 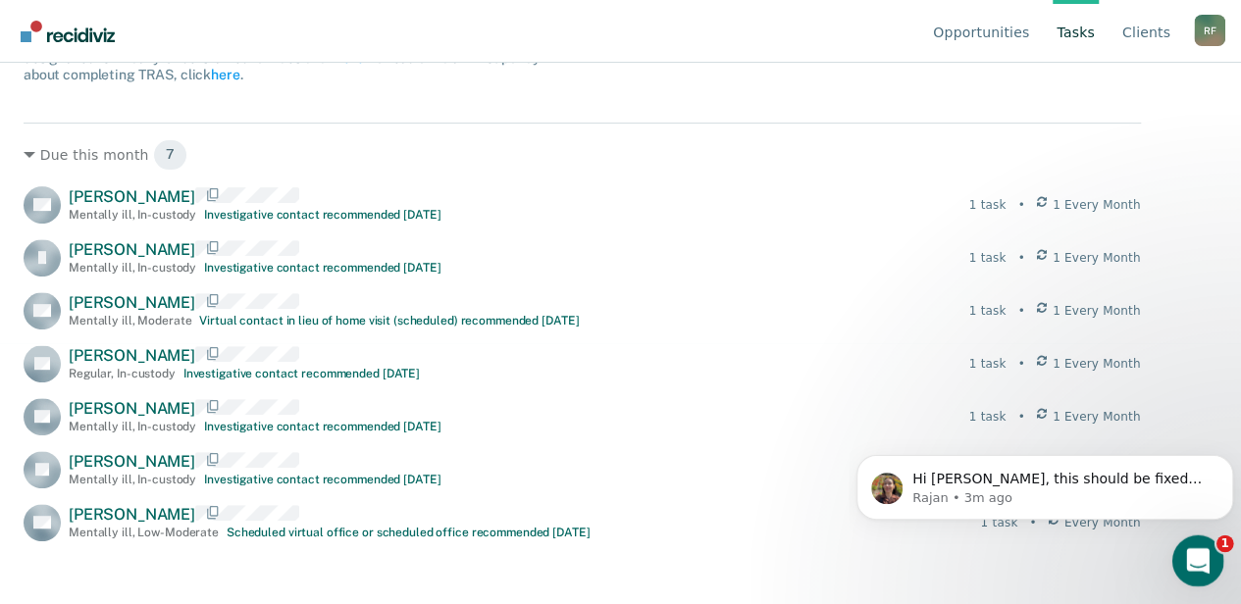 What do you see at coordinates (1225, 544) in the screenshot?
I see `span: 1` at bounding box center [1225, 544].